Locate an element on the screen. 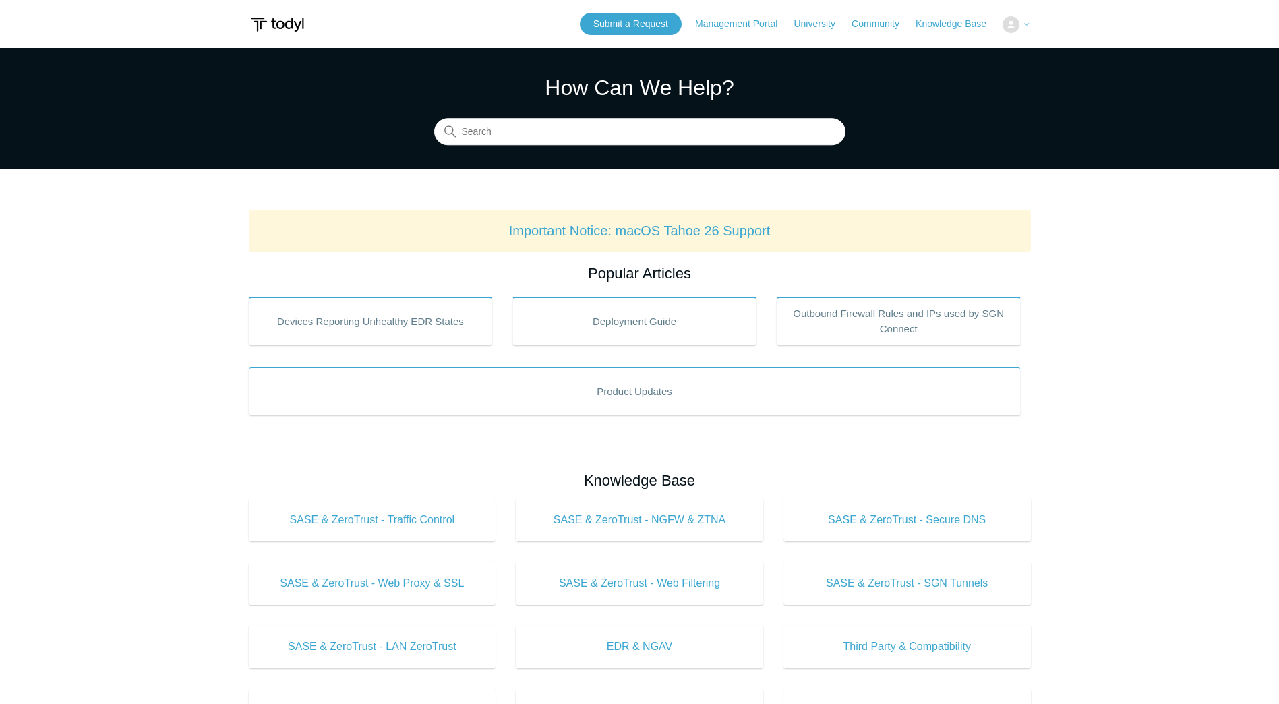 Image resolution: width=1279 pixels, height=704 pixels. span: EDR & NGAV is located at coordinates (639, 647).